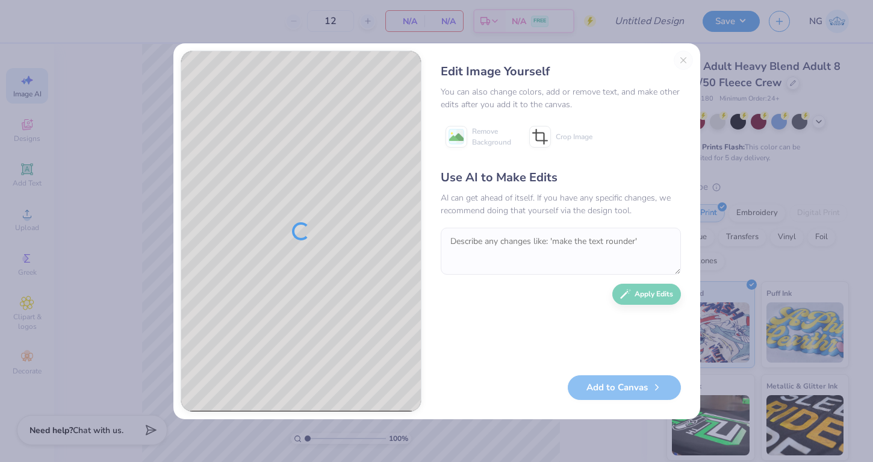 This screenshot has width=873, height=462. I want to click on div: Use AI to Make Edits, so click(561, 178).